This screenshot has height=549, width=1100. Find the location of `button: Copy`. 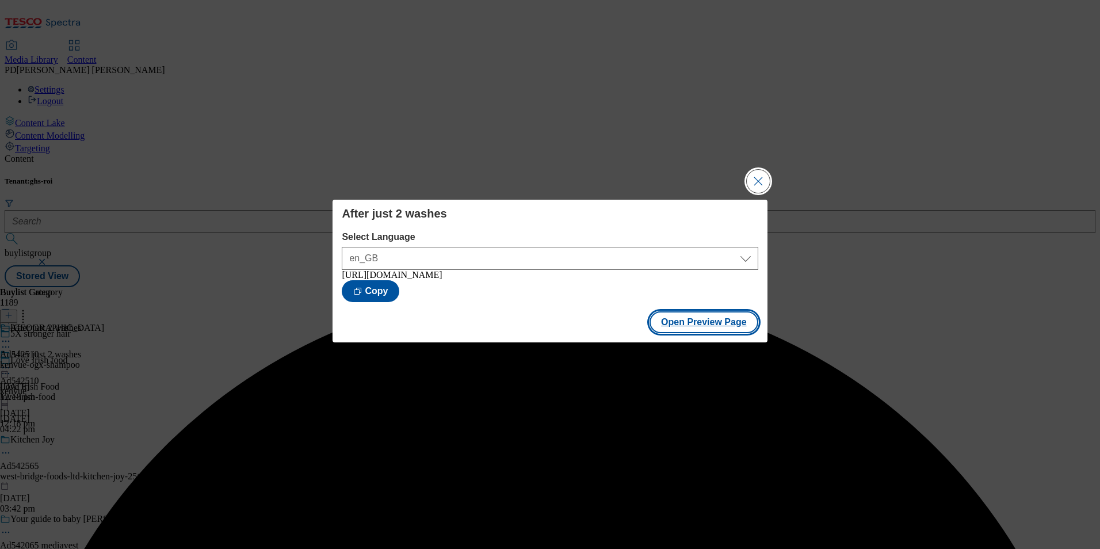

button: Copy is located at coordinates (371, 291).